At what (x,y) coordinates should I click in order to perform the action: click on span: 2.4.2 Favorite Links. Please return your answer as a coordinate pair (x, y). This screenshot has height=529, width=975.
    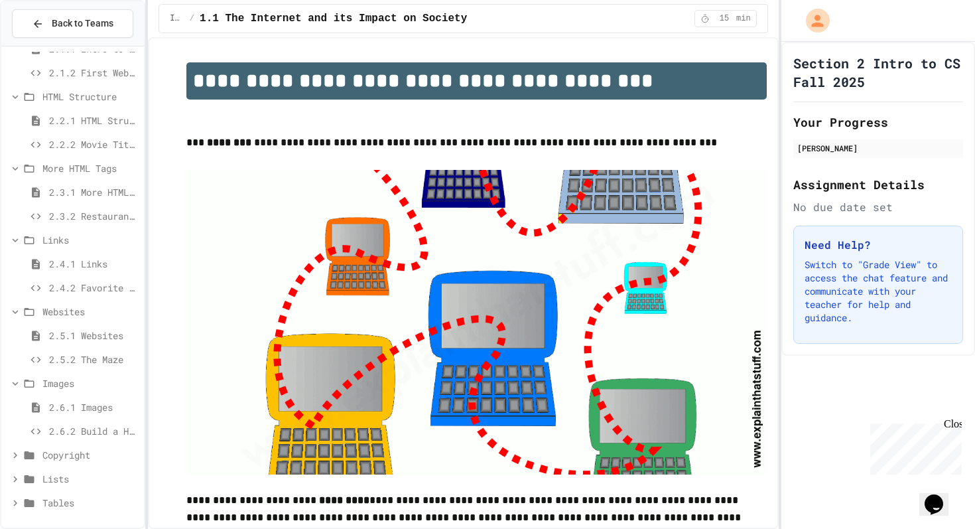
    Looking at the image, I should click on (94, 287).